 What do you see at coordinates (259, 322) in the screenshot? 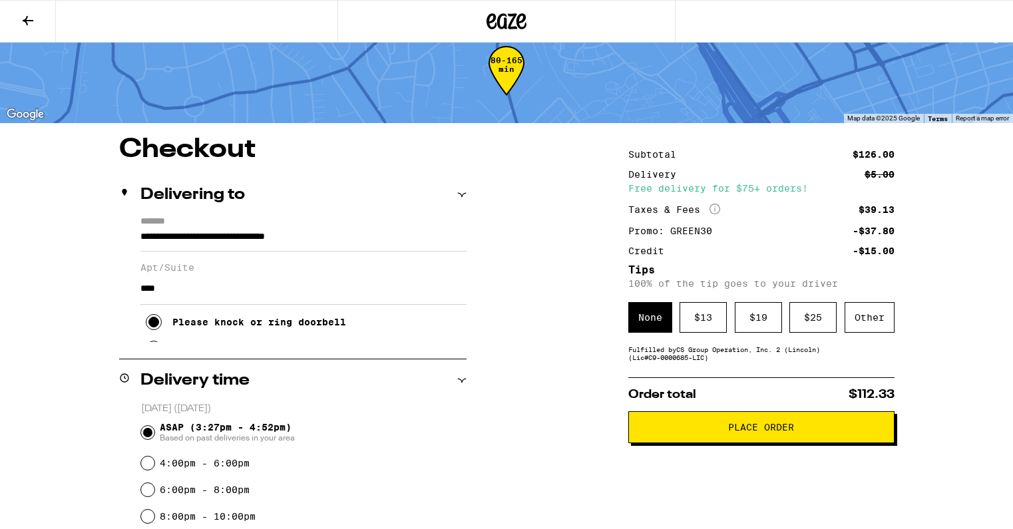
I see `div: Please knock or ring doorbell` at bounding box center [259, 322].